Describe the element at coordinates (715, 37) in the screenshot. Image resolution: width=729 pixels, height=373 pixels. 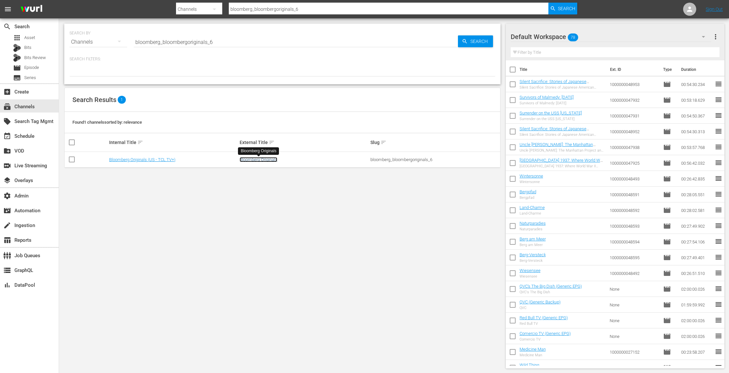
I see `button: more_vert` at that location.